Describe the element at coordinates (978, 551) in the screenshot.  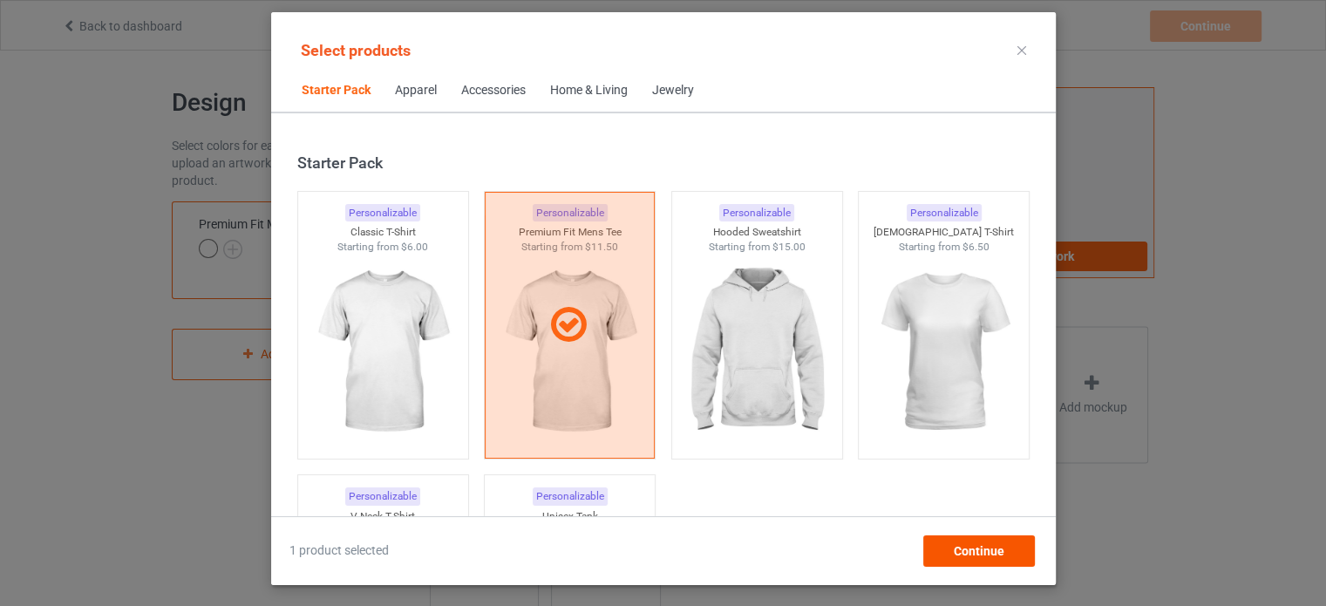
I see `div: Continue` at that location.